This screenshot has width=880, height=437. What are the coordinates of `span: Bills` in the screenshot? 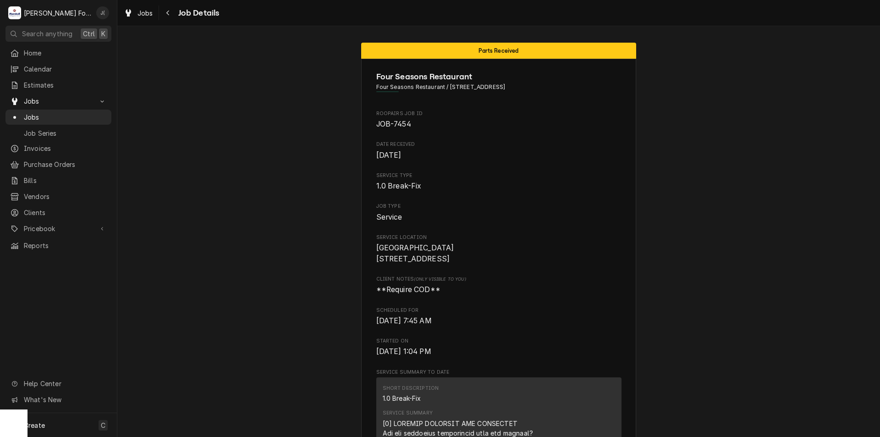 It's located at (65, 180).